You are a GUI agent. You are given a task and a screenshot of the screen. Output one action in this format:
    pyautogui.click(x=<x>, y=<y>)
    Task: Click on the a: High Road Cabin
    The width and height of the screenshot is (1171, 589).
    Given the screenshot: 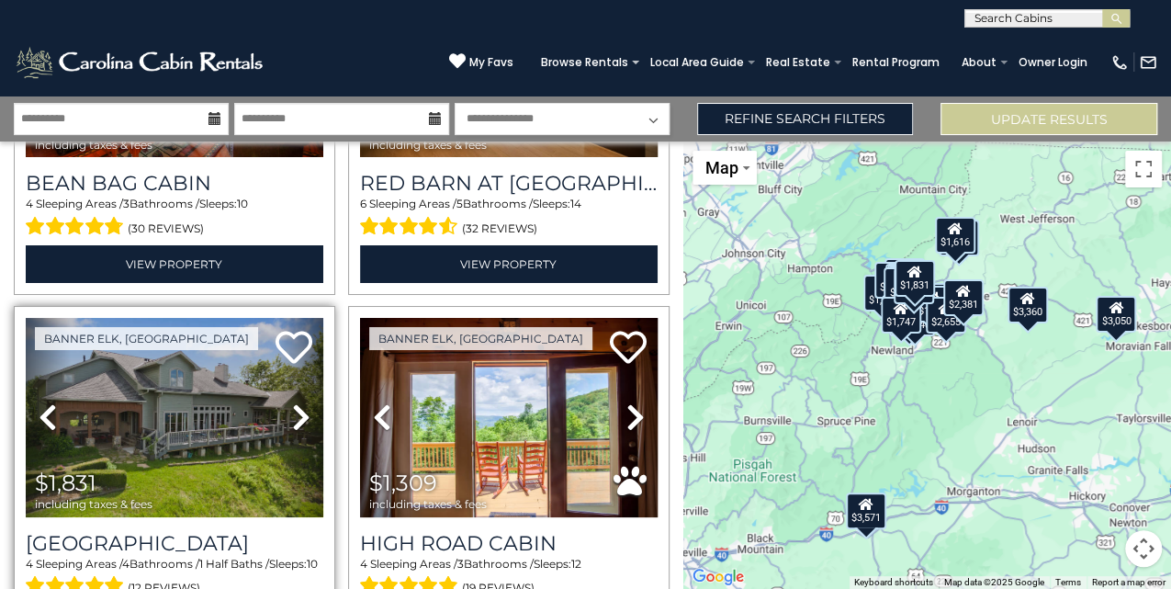 What is the action you would take?
    pyautogui.click(x=509, y=543)
    